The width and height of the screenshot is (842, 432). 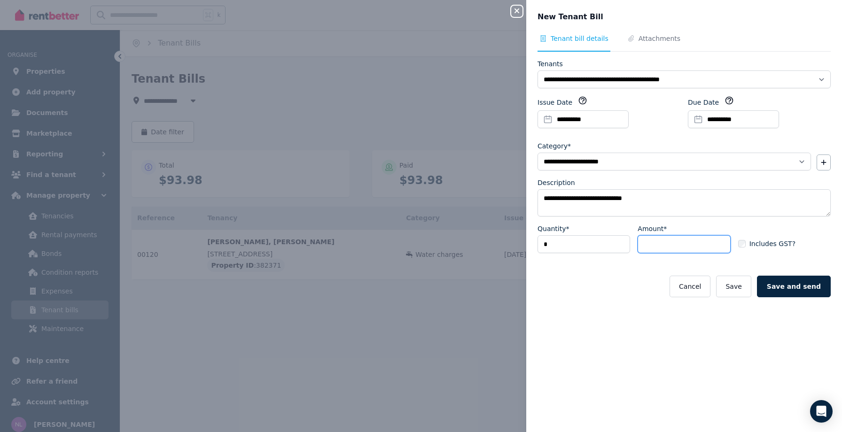 What do you see at coordinates (821, 411) in the screenshot?
I see `div: Open Intercom Messenger` at bounding box center [821, 411].